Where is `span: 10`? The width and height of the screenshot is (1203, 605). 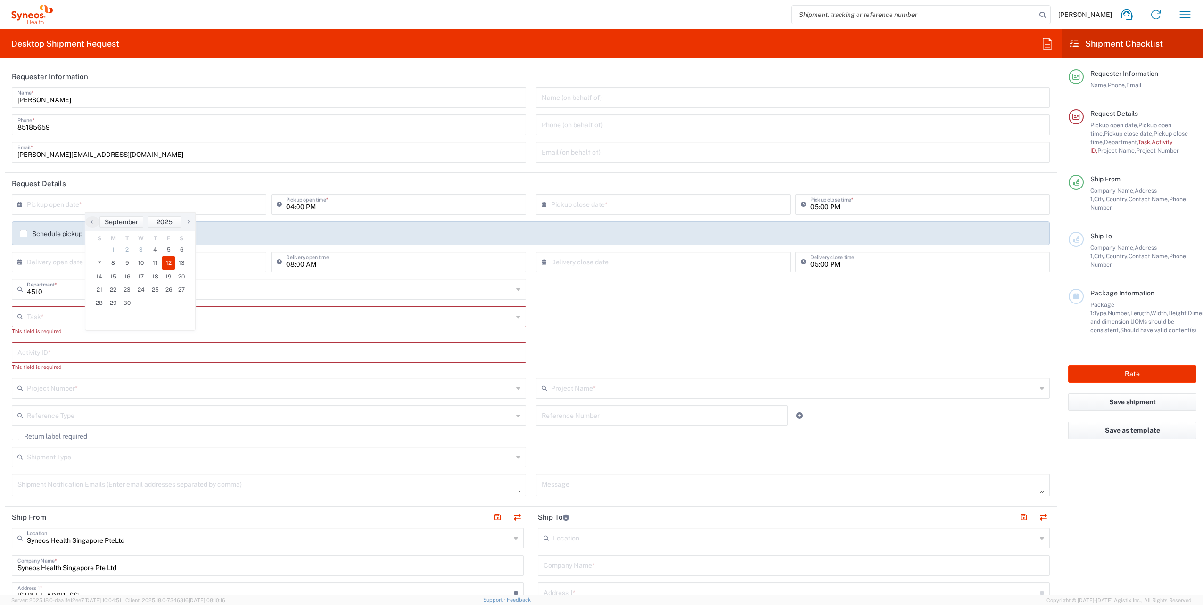 span: 10 is located at coordinates (141, 263).